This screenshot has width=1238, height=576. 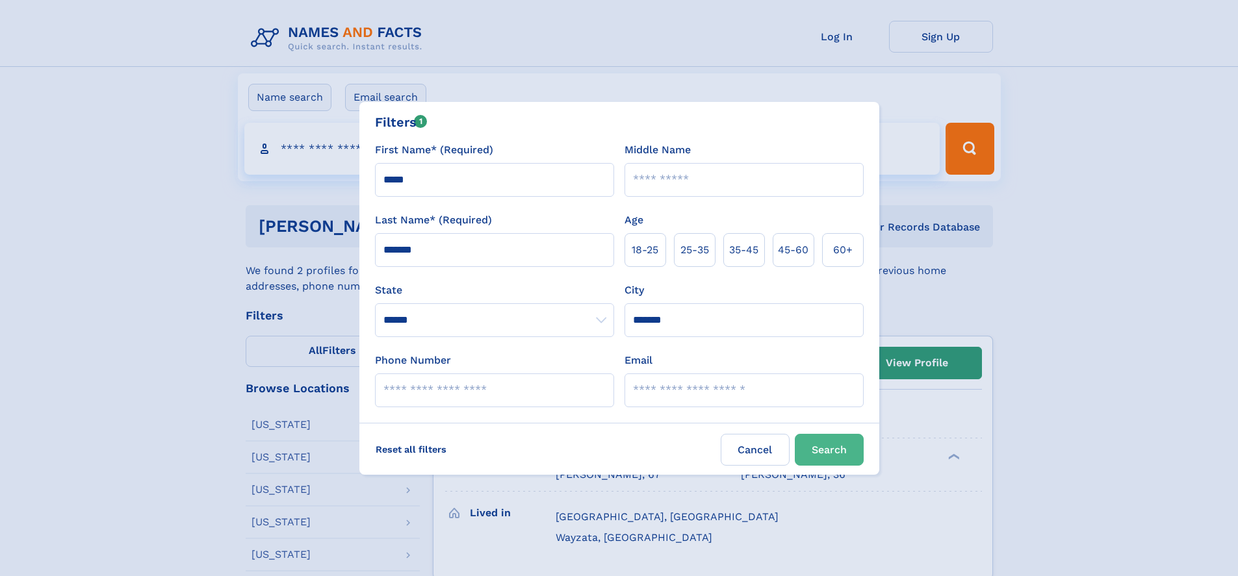 I want to click on div: Filters, so click(x=401, y=122).